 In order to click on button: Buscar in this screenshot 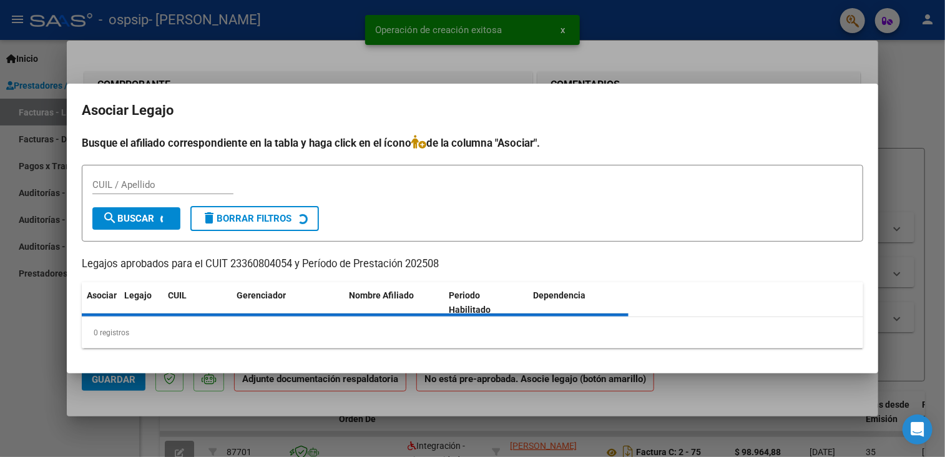, I will do `click(136, 219)`.